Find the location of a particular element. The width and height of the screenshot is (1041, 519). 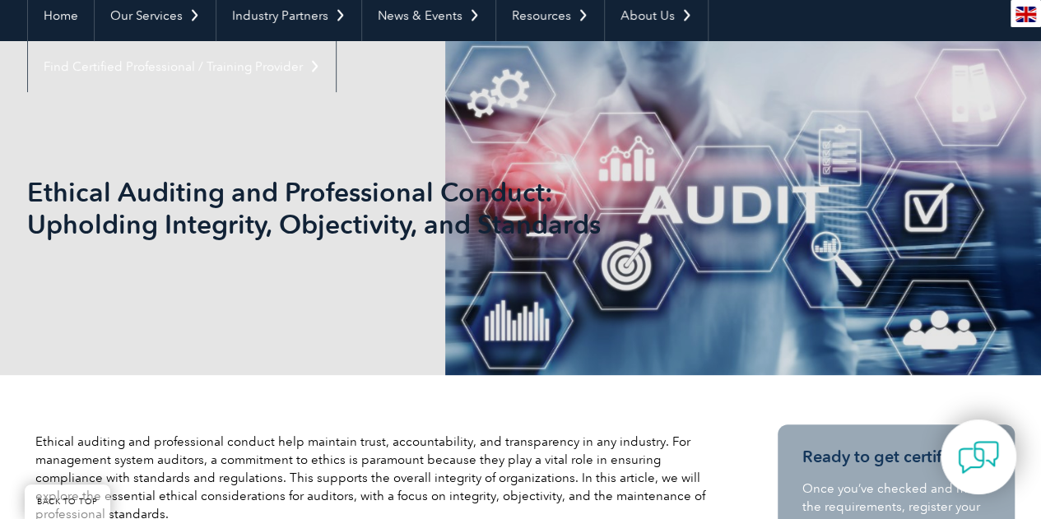

a: Find Certified Professional / Training Provider is located at coordinates (182, 67).